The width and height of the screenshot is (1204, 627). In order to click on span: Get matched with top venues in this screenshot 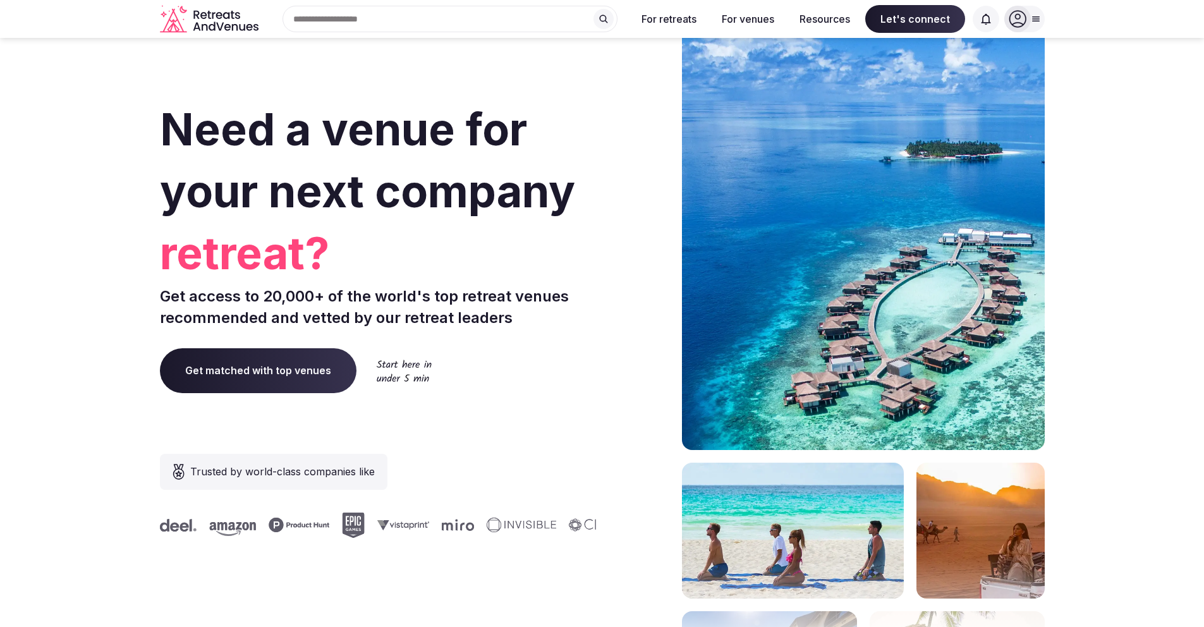, I will do `click(258, 370)`.